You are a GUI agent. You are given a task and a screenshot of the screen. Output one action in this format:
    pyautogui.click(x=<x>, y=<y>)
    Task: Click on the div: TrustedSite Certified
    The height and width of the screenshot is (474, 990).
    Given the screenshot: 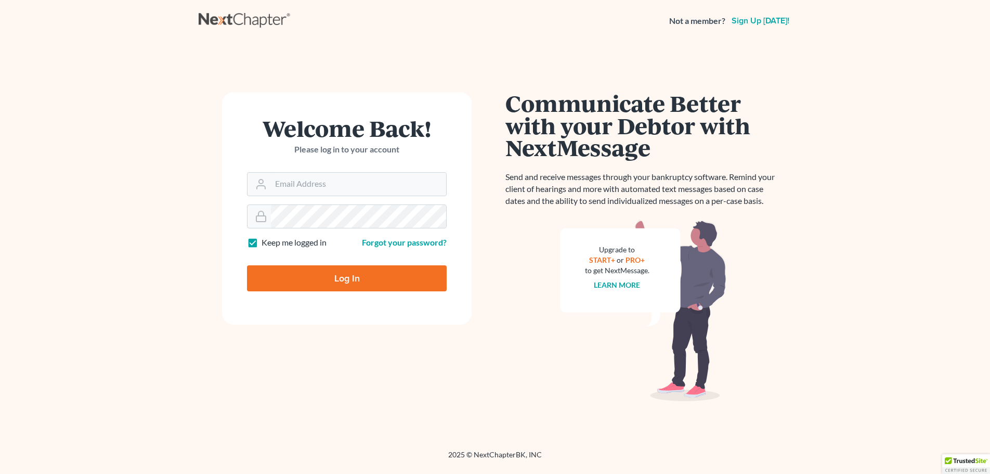 What is the action you would take?
    pyautogui.click(x=966, y=464)
    